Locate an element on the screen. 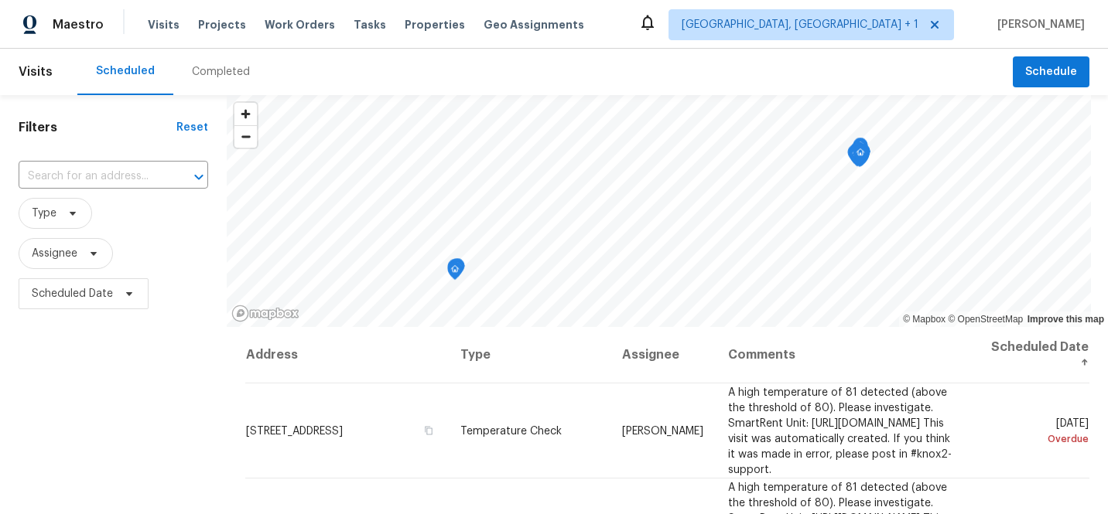 The width and height of the screenshot is (1108, 514). button: Zoom out is located at coordinates (245, 136).